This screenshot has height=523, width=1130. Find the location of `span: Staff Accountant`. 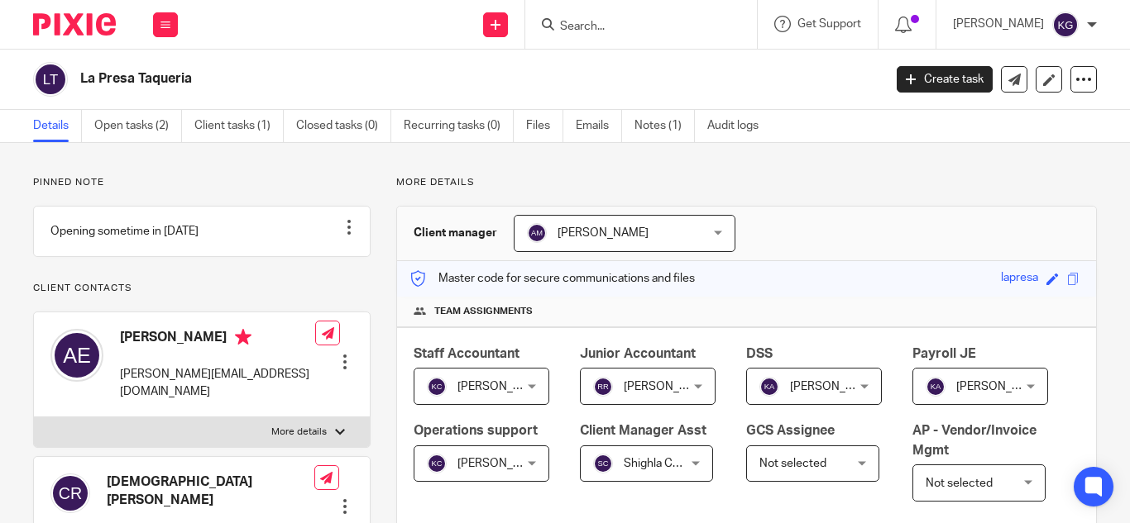

span: Staff Accountant is located at coordinates (466, 354).